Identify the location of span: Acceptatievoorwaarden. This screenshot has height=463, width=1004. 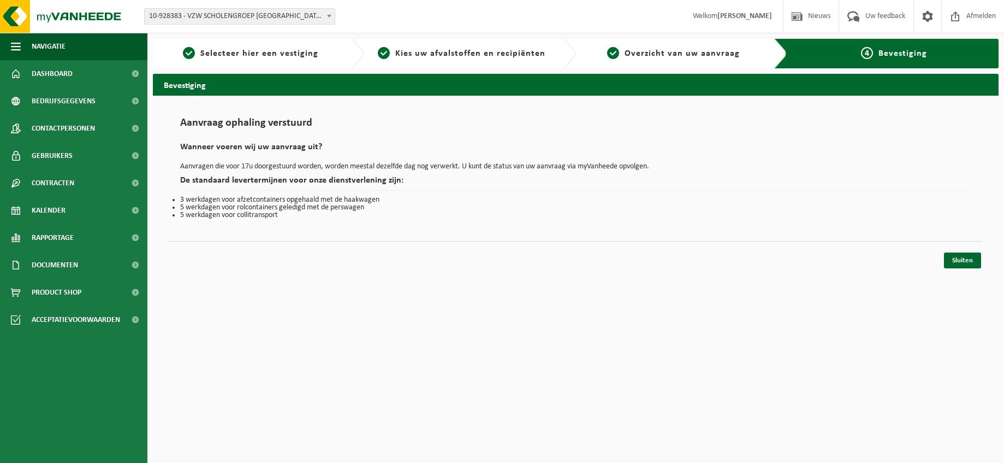
(76, 319).